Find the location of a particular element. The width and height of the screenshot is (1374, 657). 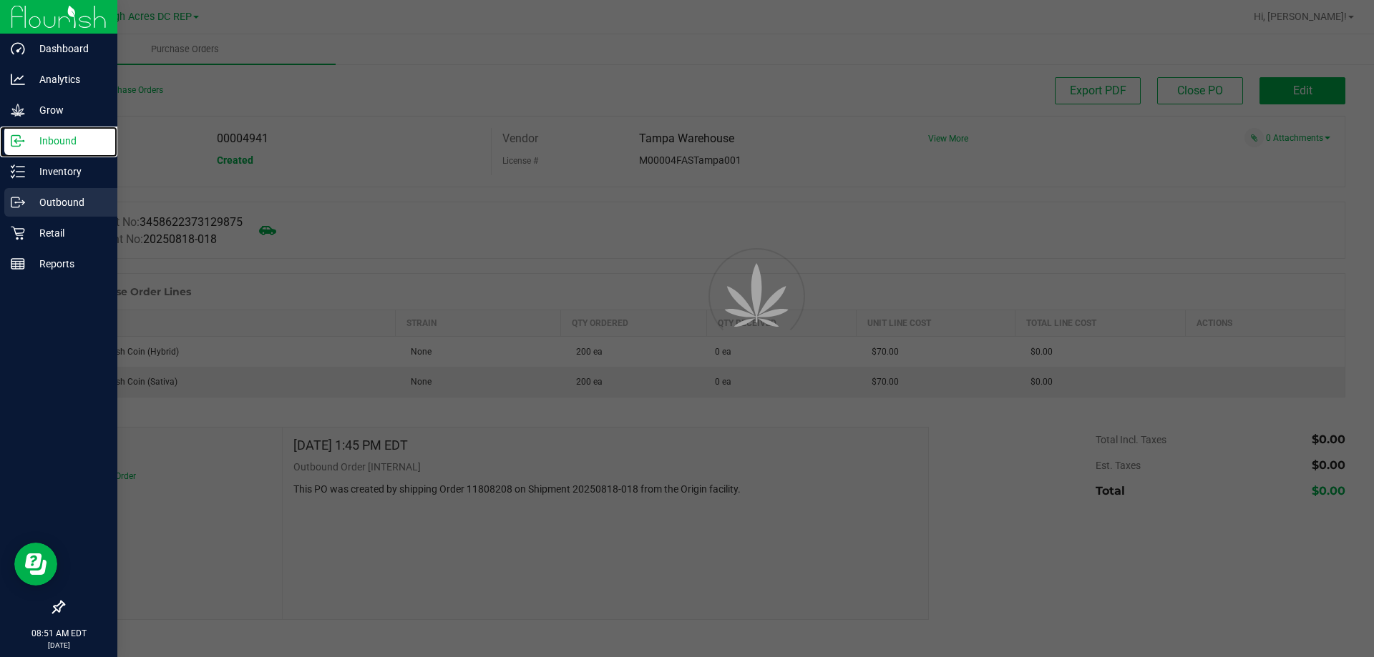

p: Dashboard is located at coordinates (68, 49).